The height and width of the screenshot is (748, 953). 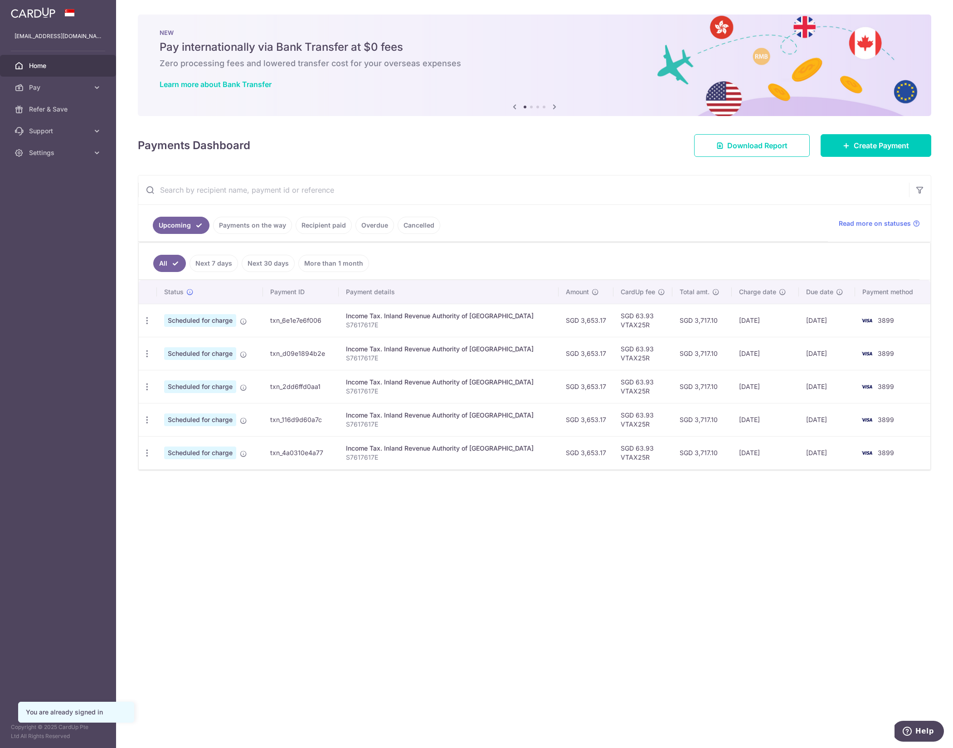 What do you see at coordinates (301, 292) in the screenshot?
I see `th: Payment ID` at bounding box center [301, 292].